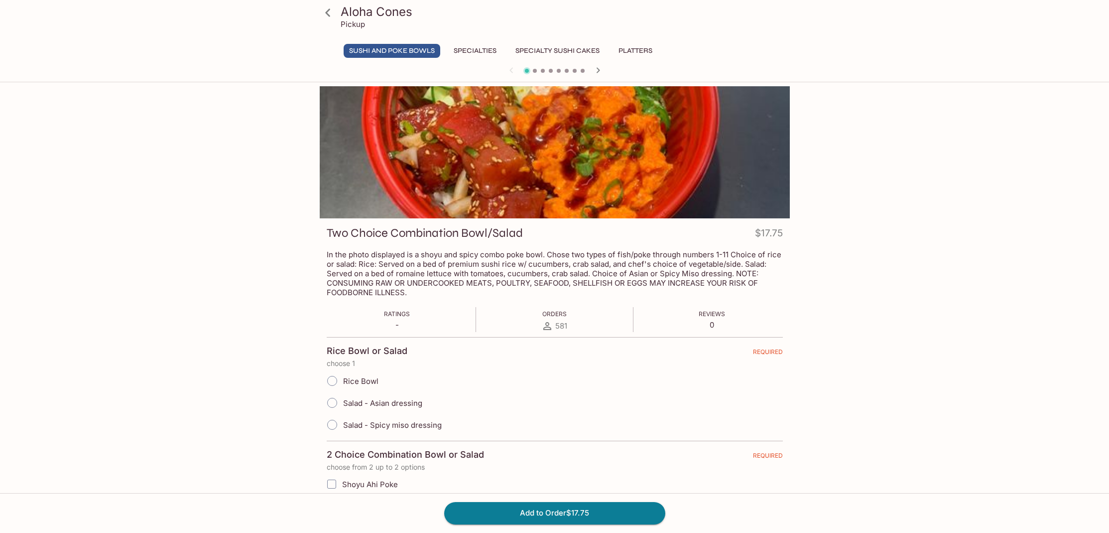 Image resolution: width=1109 pixels, height=533 pixels. I want to click on button: Add to Order$17.75, so click(555, 513).